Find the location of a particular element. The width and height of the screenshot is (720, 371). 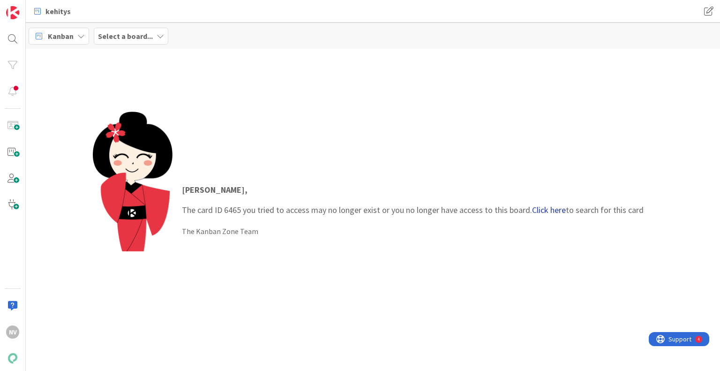

div: 4 is located at coordinates (50, 8).